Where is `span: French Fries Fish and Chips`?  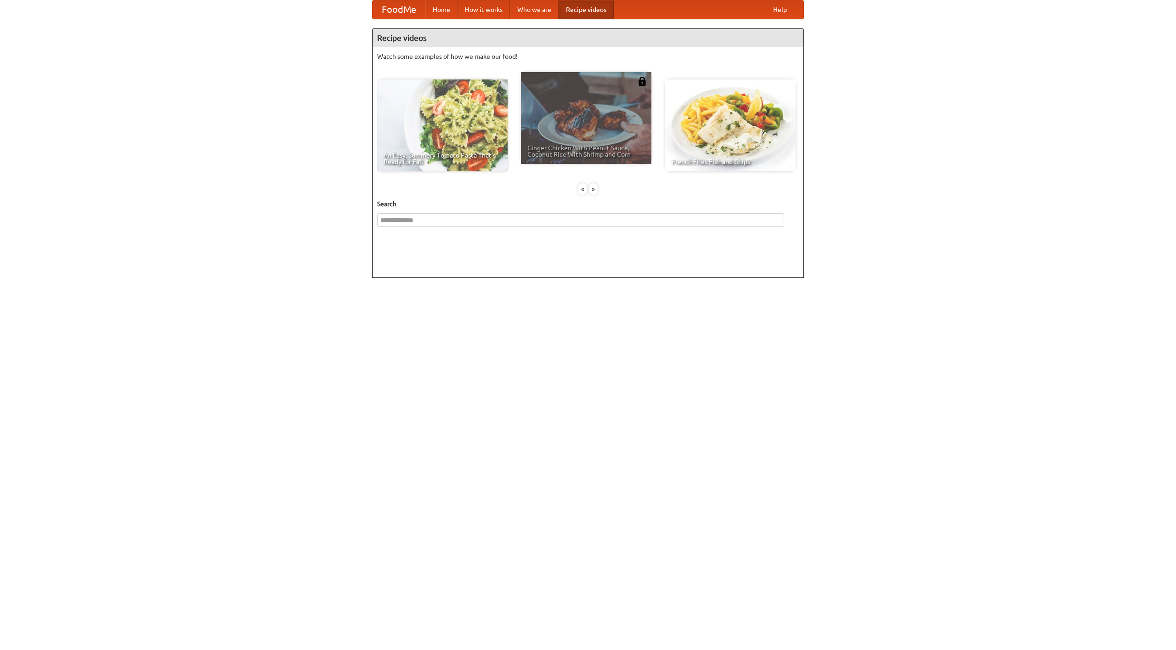 span: French Fries Fish and Chips is located at coordinates (730, 162).